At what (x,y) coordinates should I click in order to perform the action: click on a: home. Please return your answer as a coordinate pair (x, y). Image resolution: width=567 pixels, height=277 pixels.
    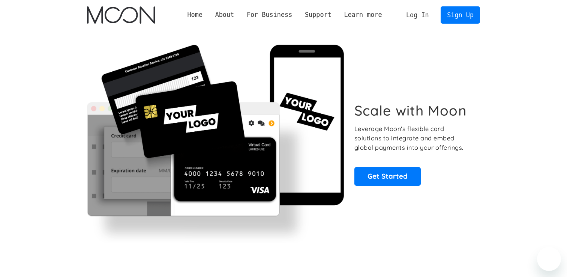
    Looking at the image, I should click on (121, 15).